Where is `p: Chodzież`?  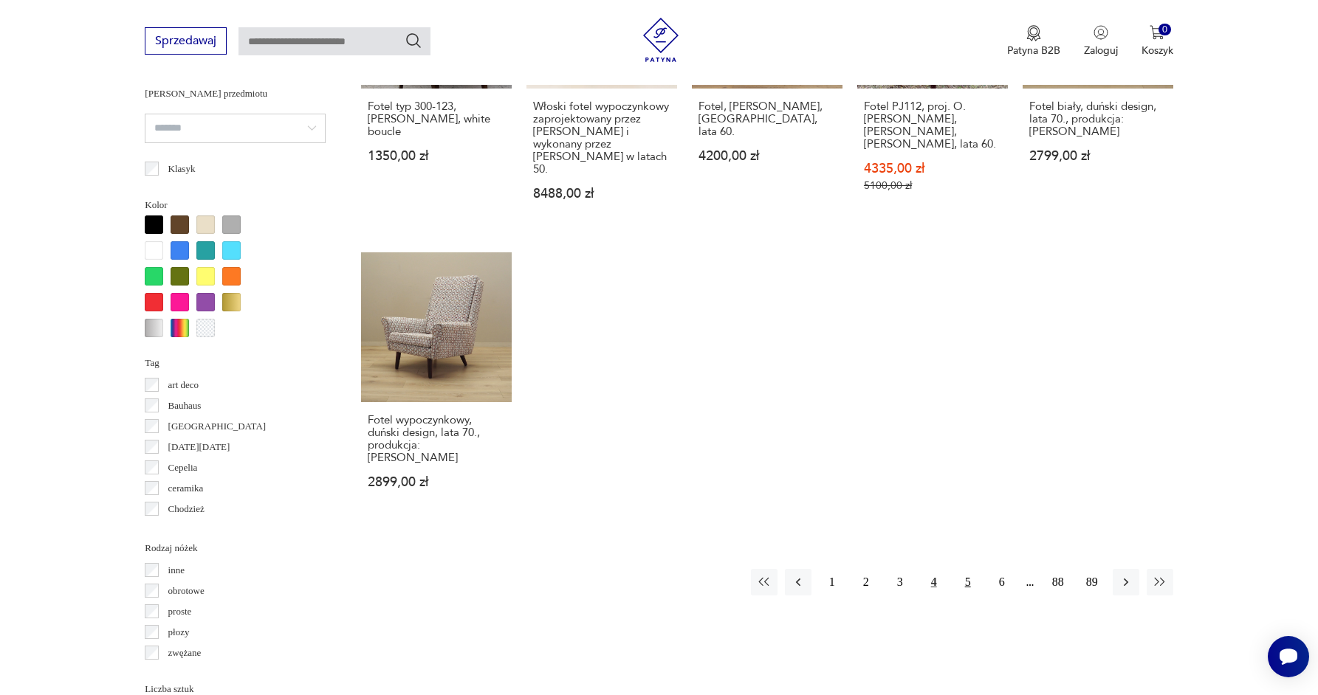
p: Chodzież is located at coordinates (186, 509).